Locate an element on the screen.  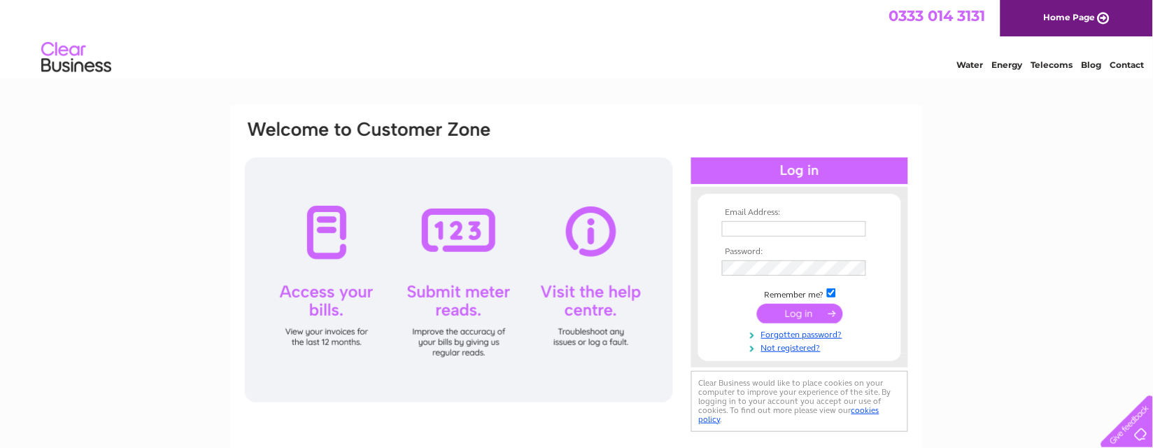
a: Blog is located at coordinates (1092, 64).